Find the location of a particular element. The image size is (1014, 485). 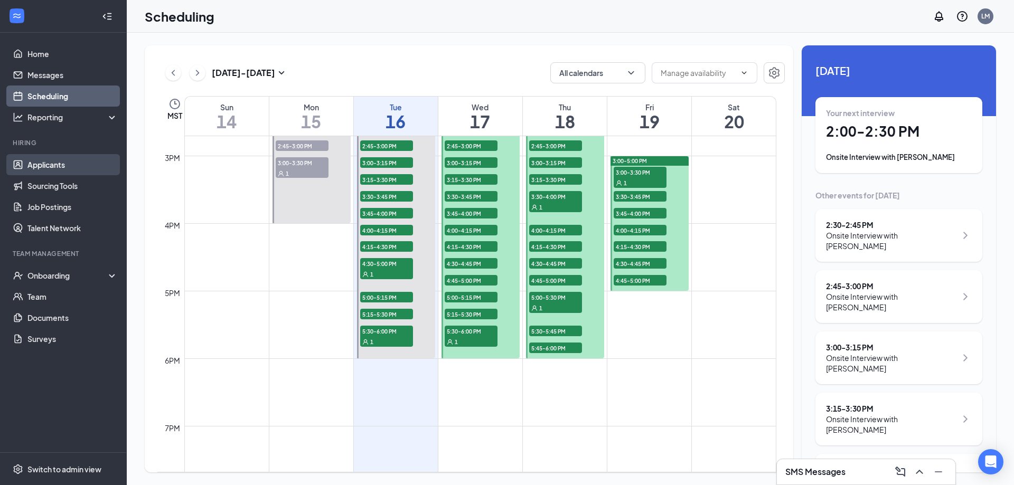

div: Your next interview is located at coordinates (899, 113).